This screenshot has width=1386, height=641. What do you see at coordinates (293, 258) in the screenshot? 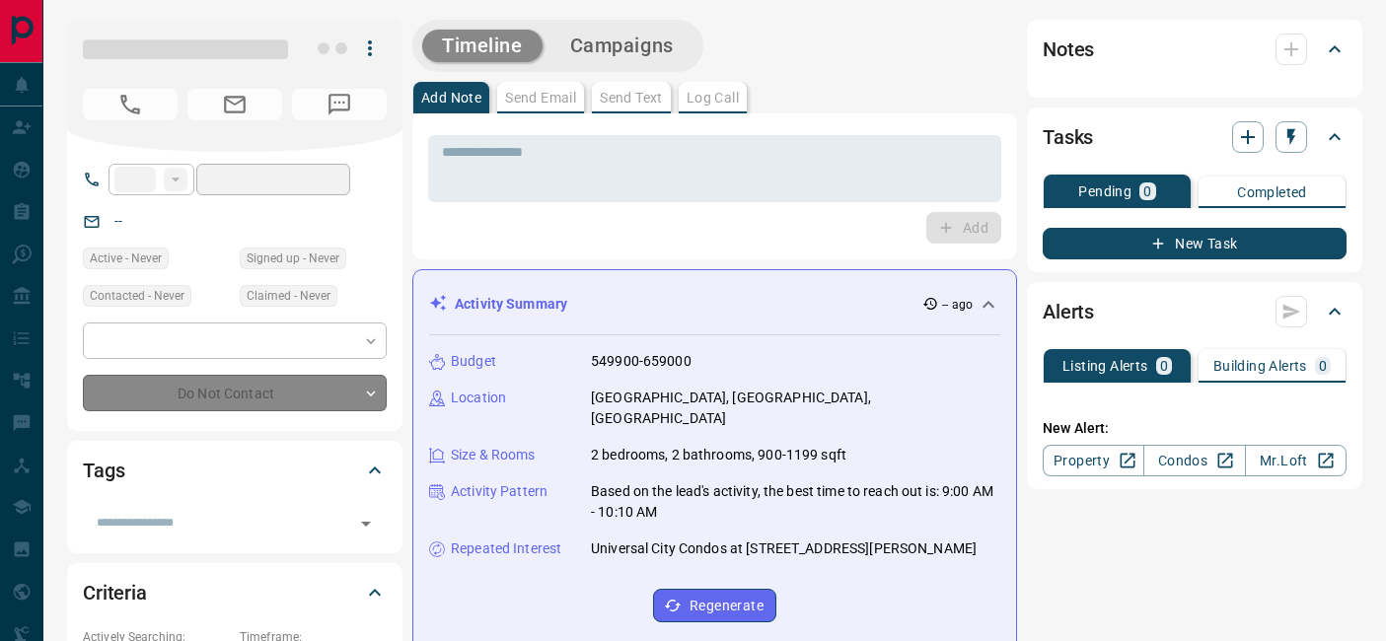
I see `span: Signed up - Never` at bounding box center [293, 258].